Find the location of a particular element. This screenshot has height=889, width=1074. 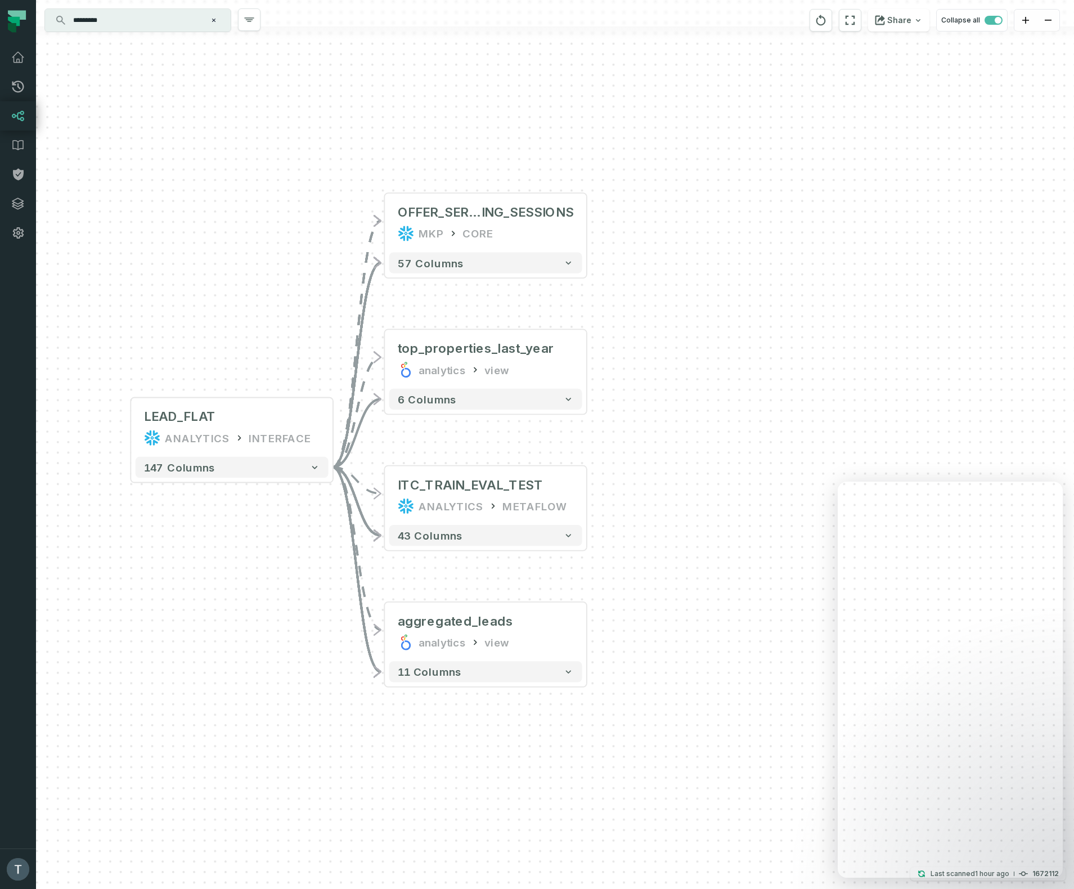

div: OFFER_SERVED_BOOKING_SESSIONS is located at coordinates (485, 213).